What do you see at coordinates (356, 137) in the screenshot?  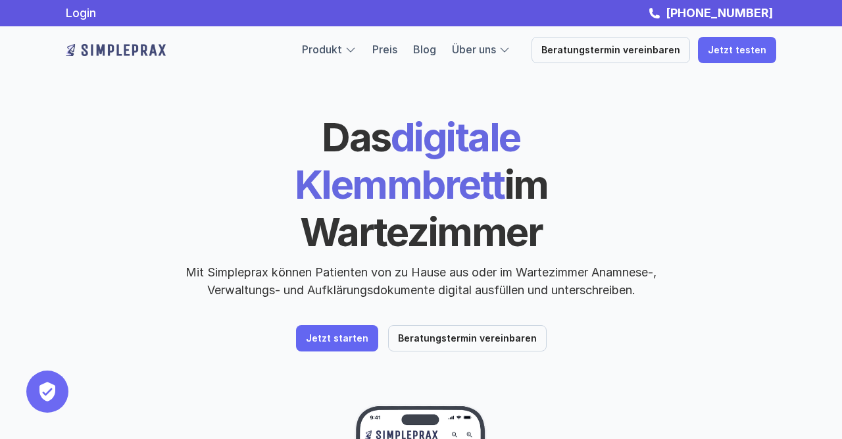 I see `span: Das` at bounding box center [356, 137].